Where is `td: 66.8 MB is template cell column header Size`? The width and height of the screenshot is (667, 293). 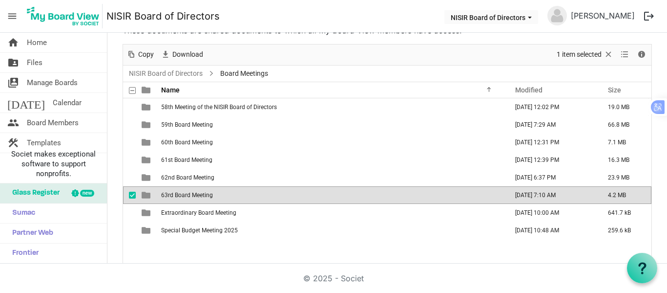 td: 66.8 MB is template cell column header Size is located at coordinates (625, 125).